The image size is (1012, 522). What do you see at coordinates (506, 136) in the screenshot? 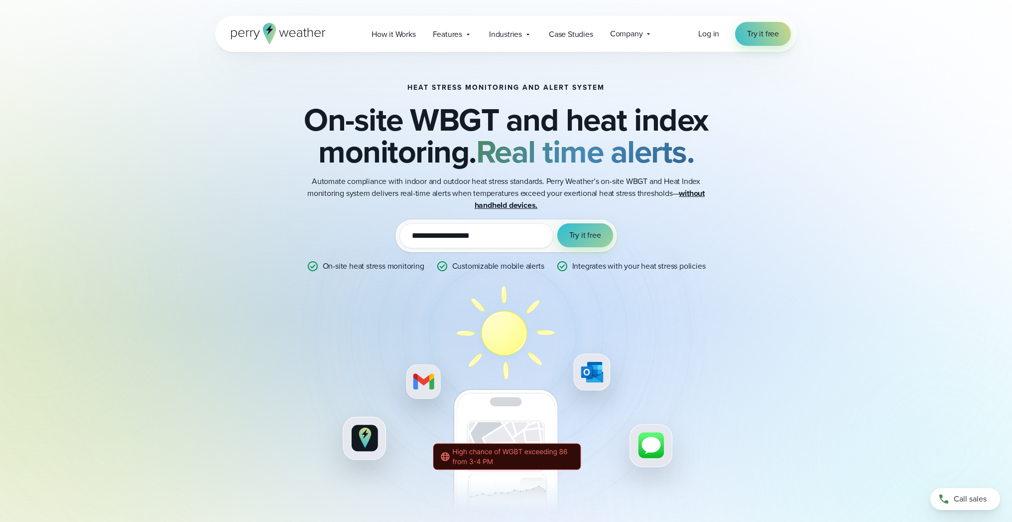
I see `h2: On-site WBGT and heat index monitoring.` at bounding box center [506, 136].